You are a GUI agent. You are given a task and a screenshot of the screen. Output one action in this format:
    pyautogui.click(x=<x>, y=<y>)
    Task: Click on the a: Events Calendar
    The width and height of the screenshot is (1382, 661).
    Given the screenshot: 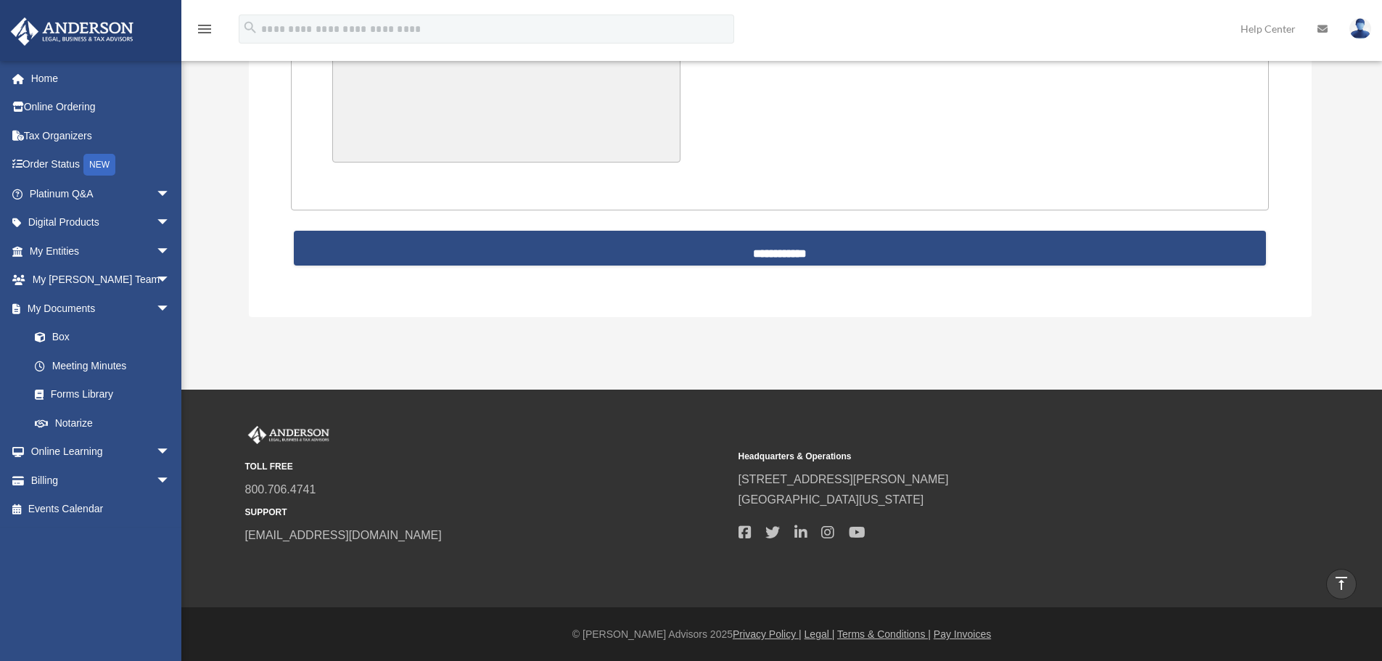 What is the action you would take?
    pyautogui.click(x=101, y=509)
    